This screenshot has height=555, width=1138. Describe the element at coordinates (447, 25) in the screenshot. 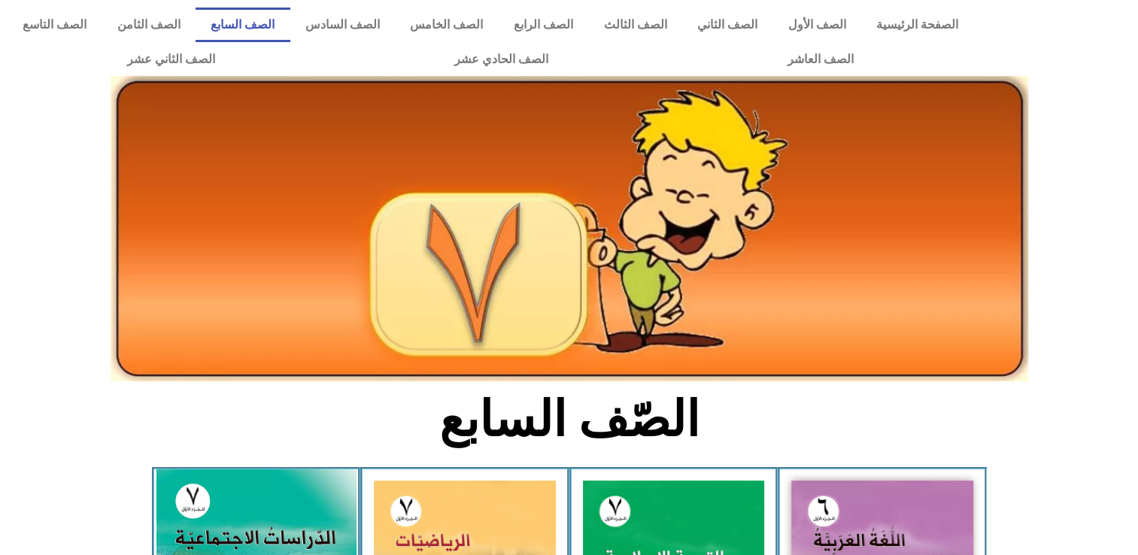

I see `a: الصف الخامس` at that location.